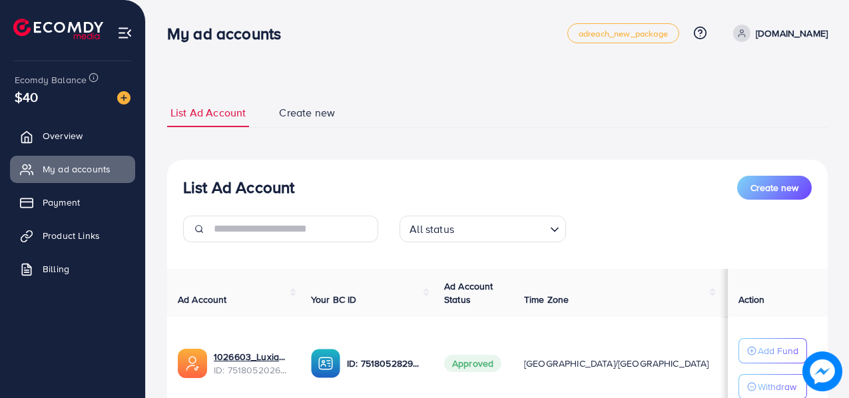 The height and width of the screenshot is (398, 849). I want to click on div: Search for option, so click(483, 229).